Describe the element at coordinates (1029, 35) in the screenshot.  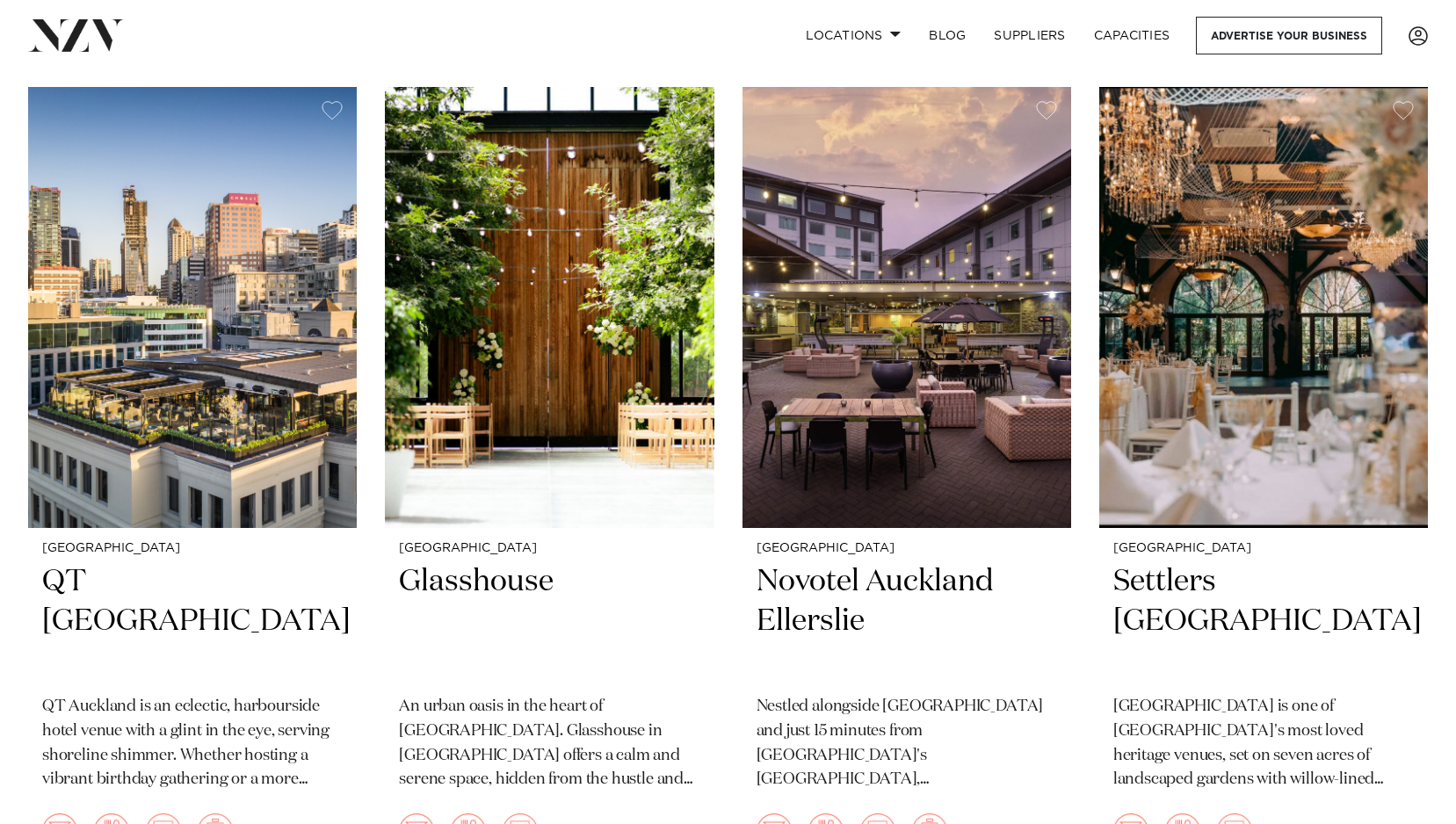
I see `a: SUPPLIERS` at that location.